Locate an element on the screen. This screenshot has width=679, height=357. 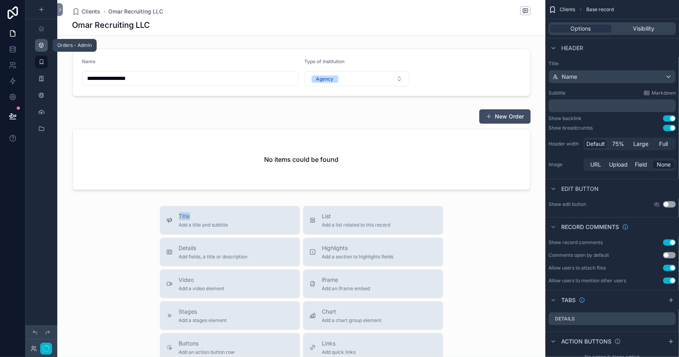
span: Omar Recruiting LLC is located at coordinates (136, 12).